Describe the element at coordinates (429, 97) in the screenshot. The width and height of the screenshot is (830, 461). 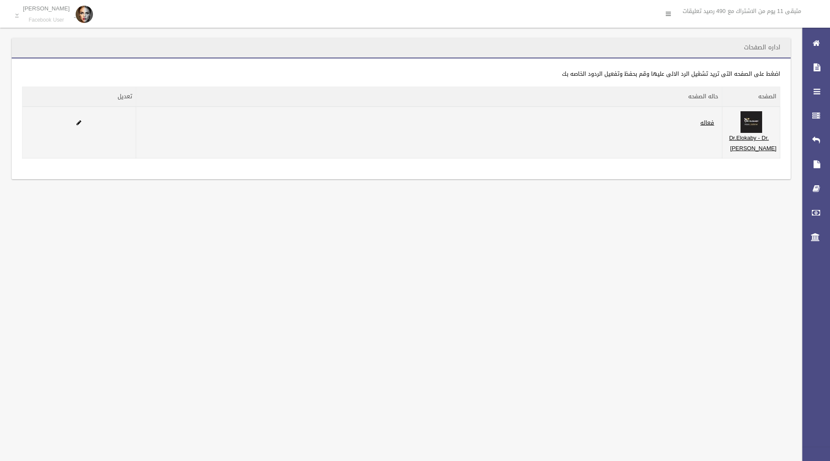
I see `th: حاله الصفحه` at that location.